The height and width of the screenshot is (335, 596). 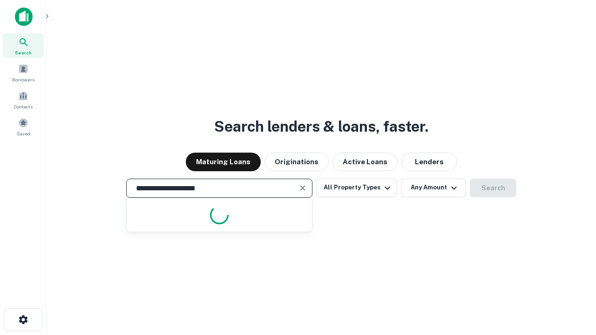 I want to click on span: Search, so click(x=23, y=53).